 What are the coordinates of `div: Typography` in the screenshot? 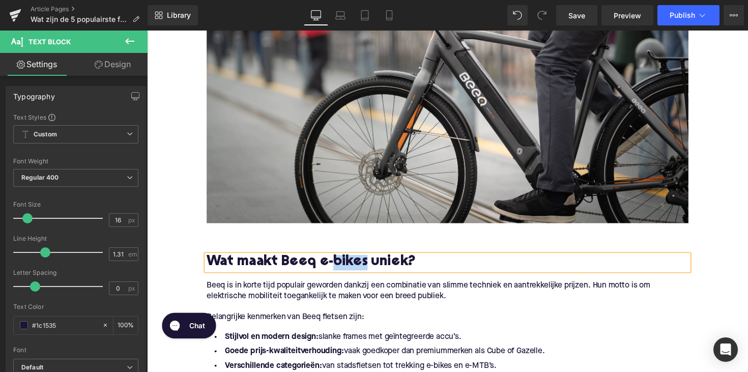 It's located at (34, 94).